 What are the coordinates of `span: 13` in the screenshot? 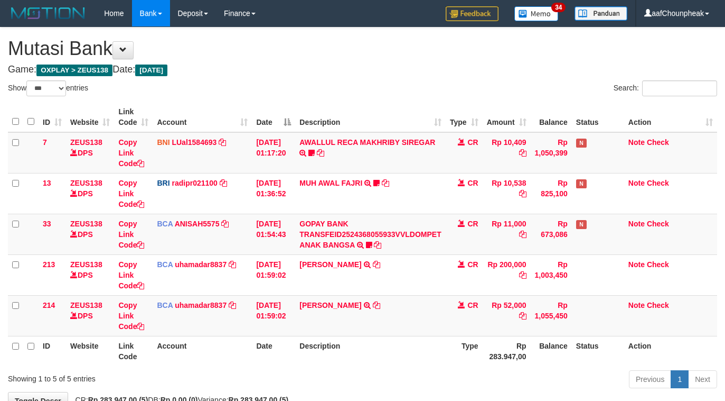 It's located at (47, 183).